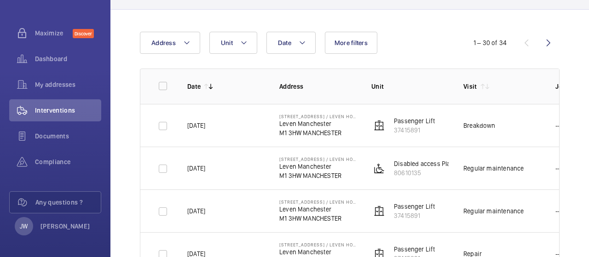 The height and width of the screenshot is (257, 589). Describe the element at coordinates (68, 110) in the screenshot. I see `span: Interventions` at that location.